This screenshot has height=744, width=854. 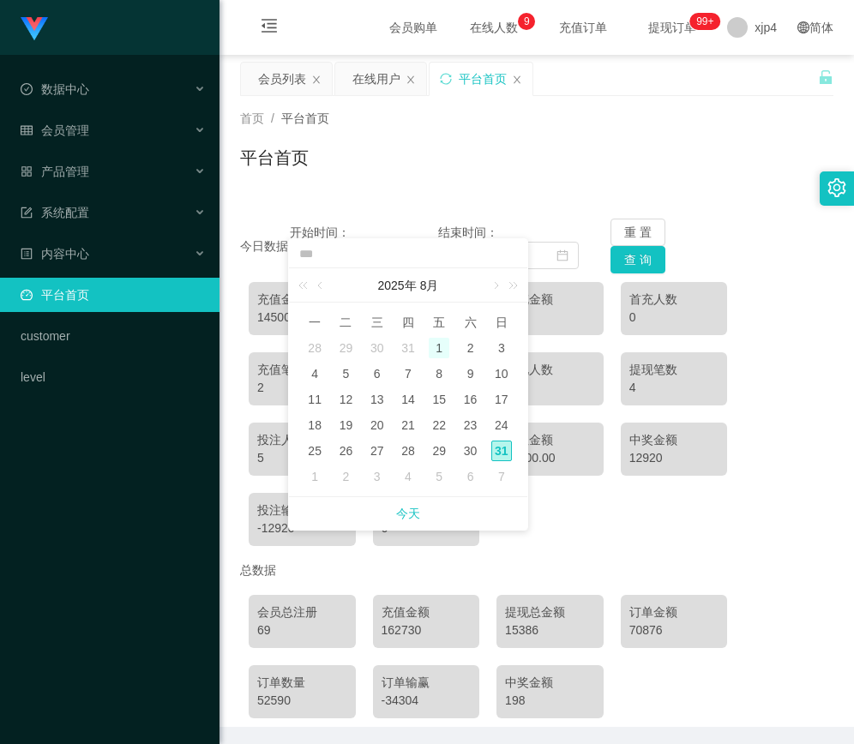 I want to click on a: 2025年, so click(x=397, y=286).